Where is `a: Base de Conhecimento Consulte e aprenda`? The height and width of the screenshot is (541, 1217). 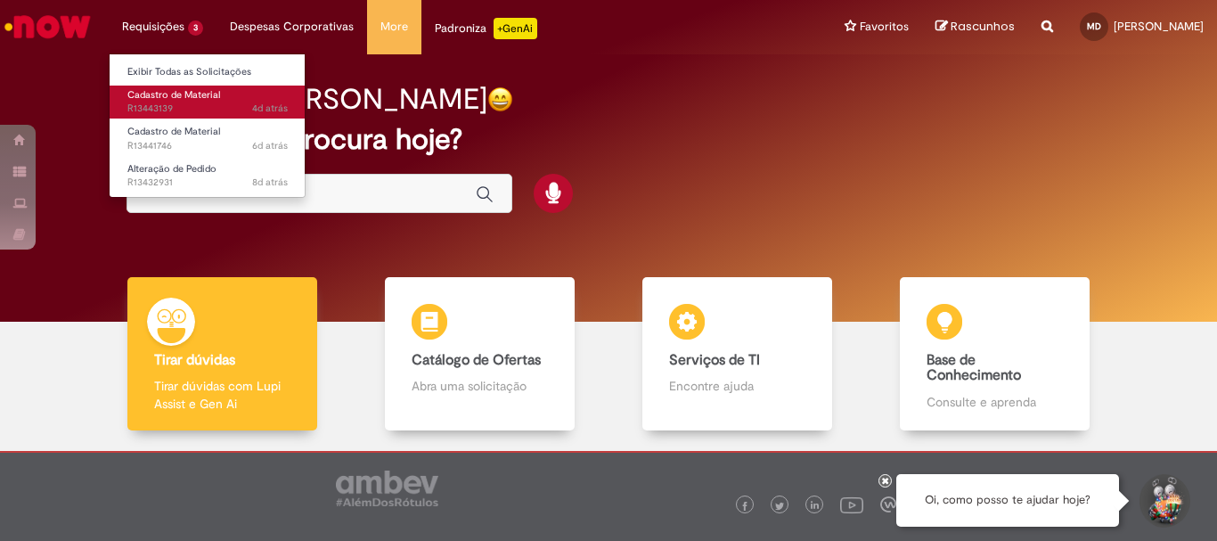 a: Base de Conhecimento Consulte e aprenda is located at coordinates (995, 354).